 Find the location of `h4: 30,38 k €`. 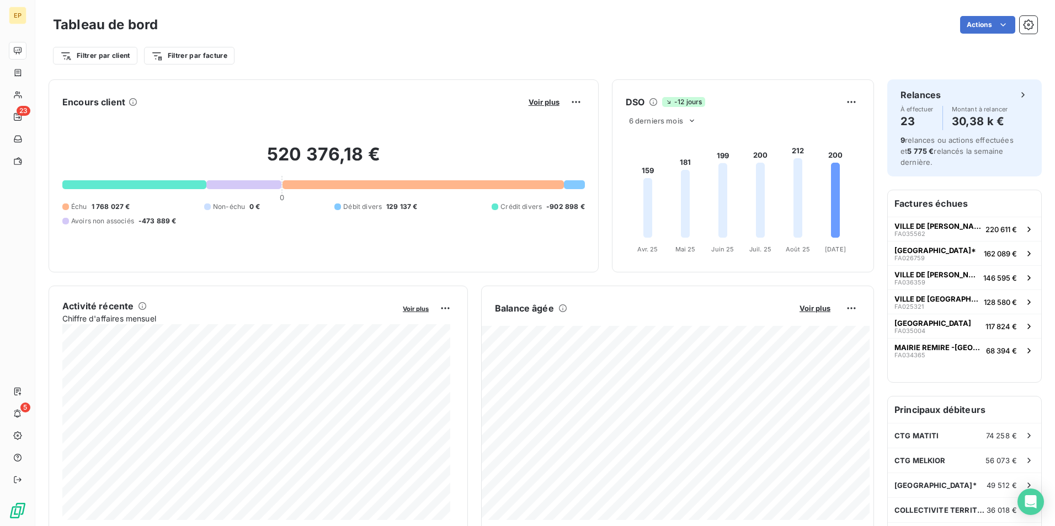

h4: 30,38 k € is located at coordinates (980, 121).